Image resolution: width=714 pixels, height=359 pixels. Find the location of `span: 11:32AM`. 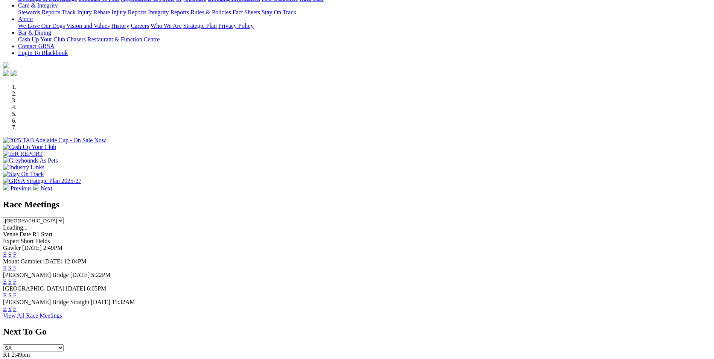

span: 11:32AM is located at coordinates (123, 302).